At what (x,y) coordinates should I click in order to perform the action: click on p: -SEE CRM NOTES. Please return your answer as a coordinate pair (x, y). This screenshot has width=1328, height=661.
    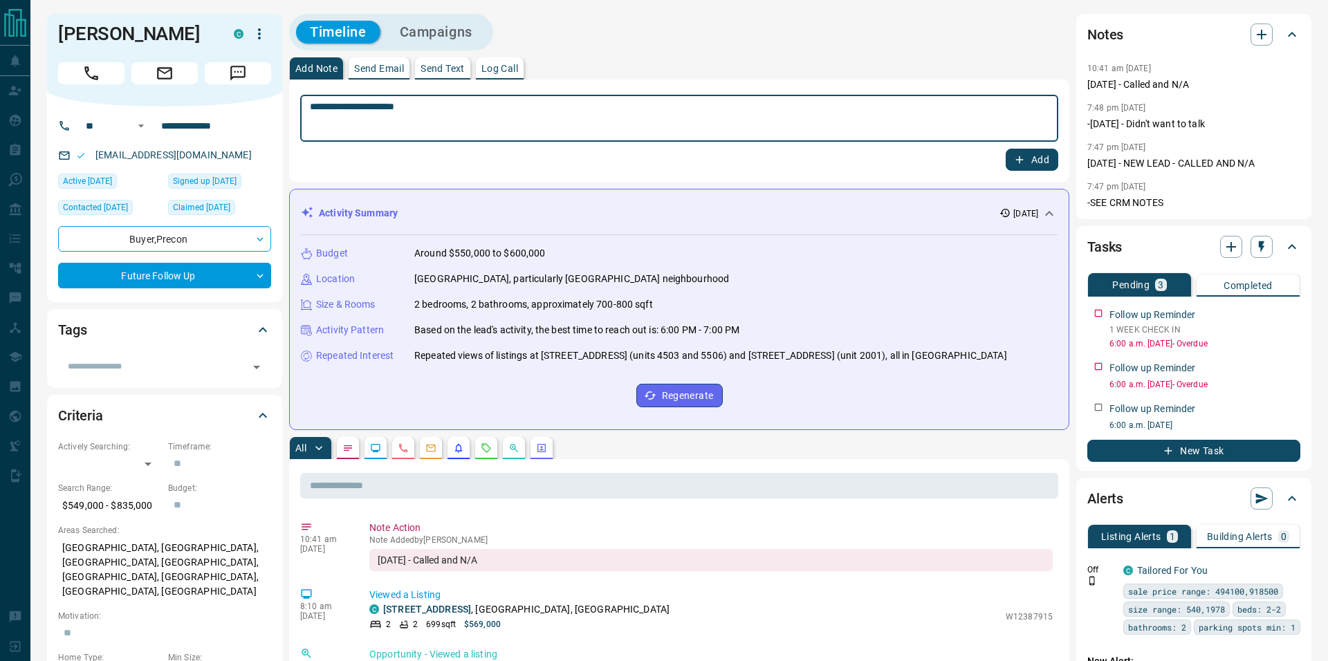
    Looking at the image, I should click on (1194, 203).